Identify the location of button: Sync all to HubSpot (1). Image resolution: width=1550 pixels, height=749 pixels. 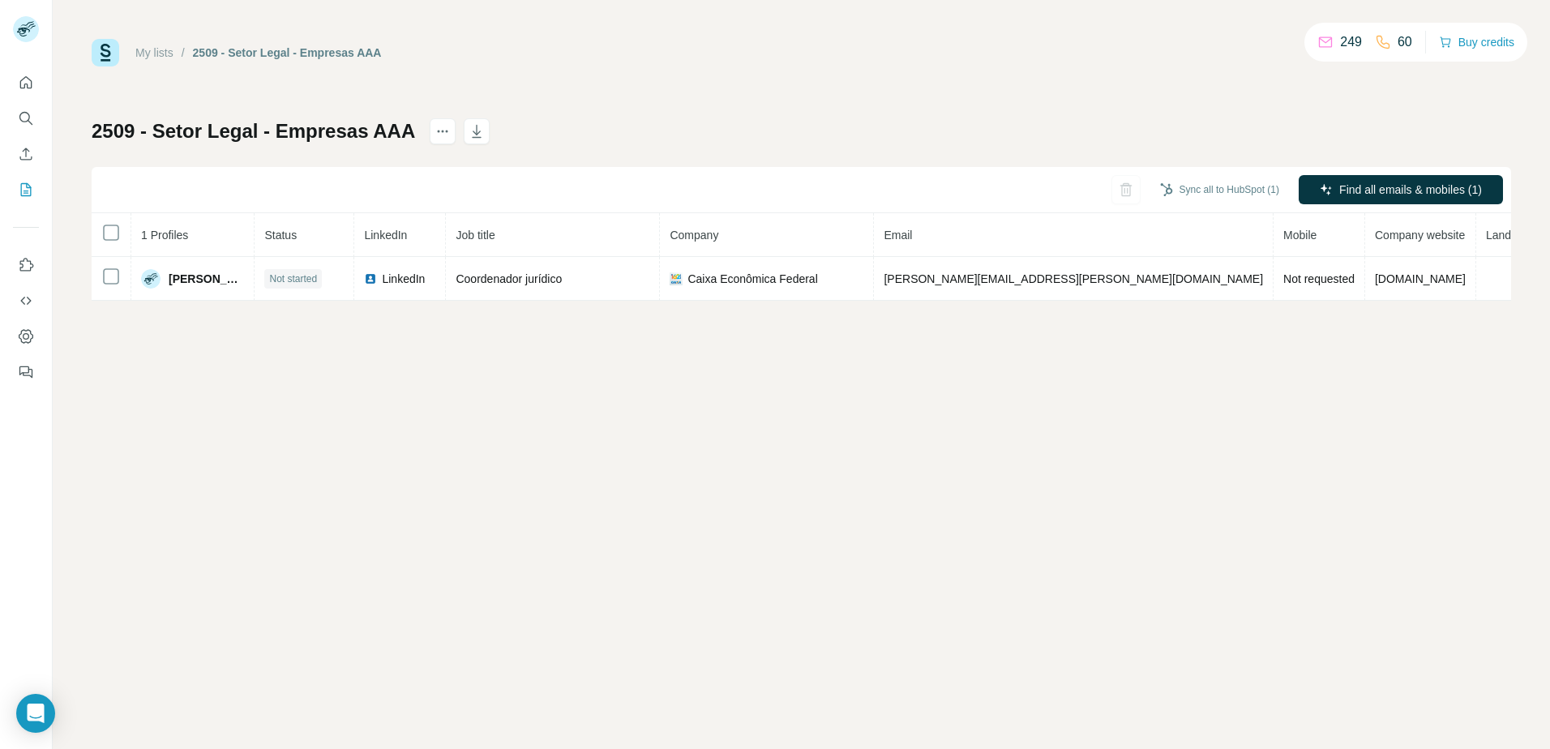
(1220, 190).